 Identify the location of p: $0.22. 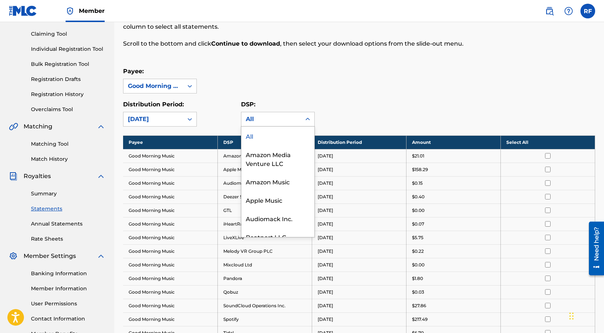
(418, 252).